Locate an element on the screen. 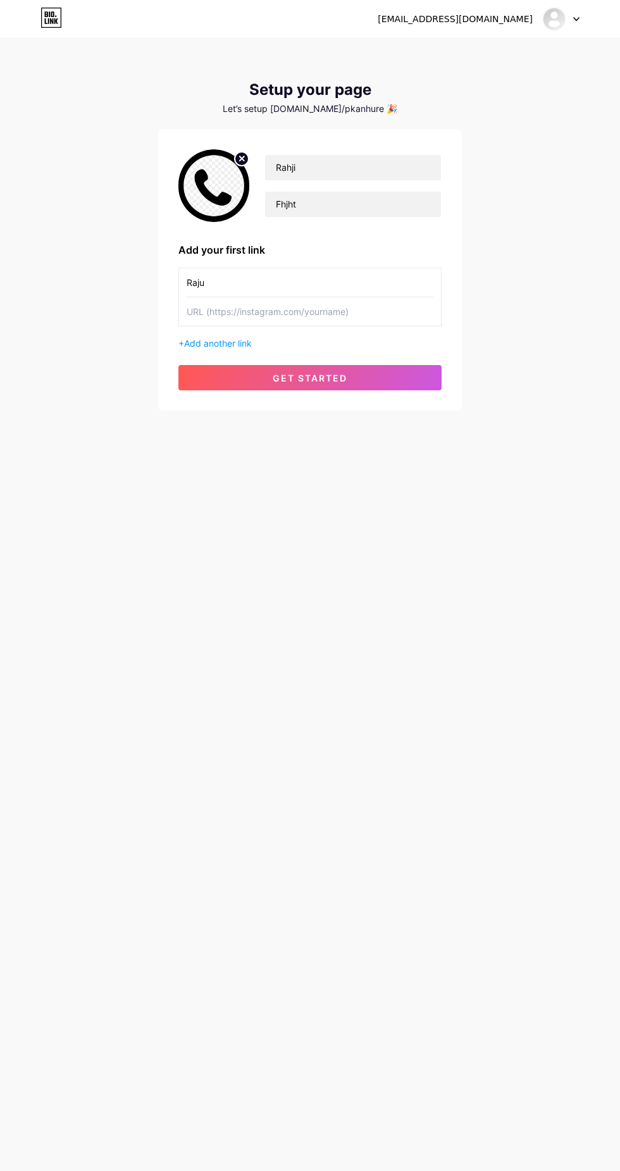  div: Setup your page is located at coordinates (310, 90).